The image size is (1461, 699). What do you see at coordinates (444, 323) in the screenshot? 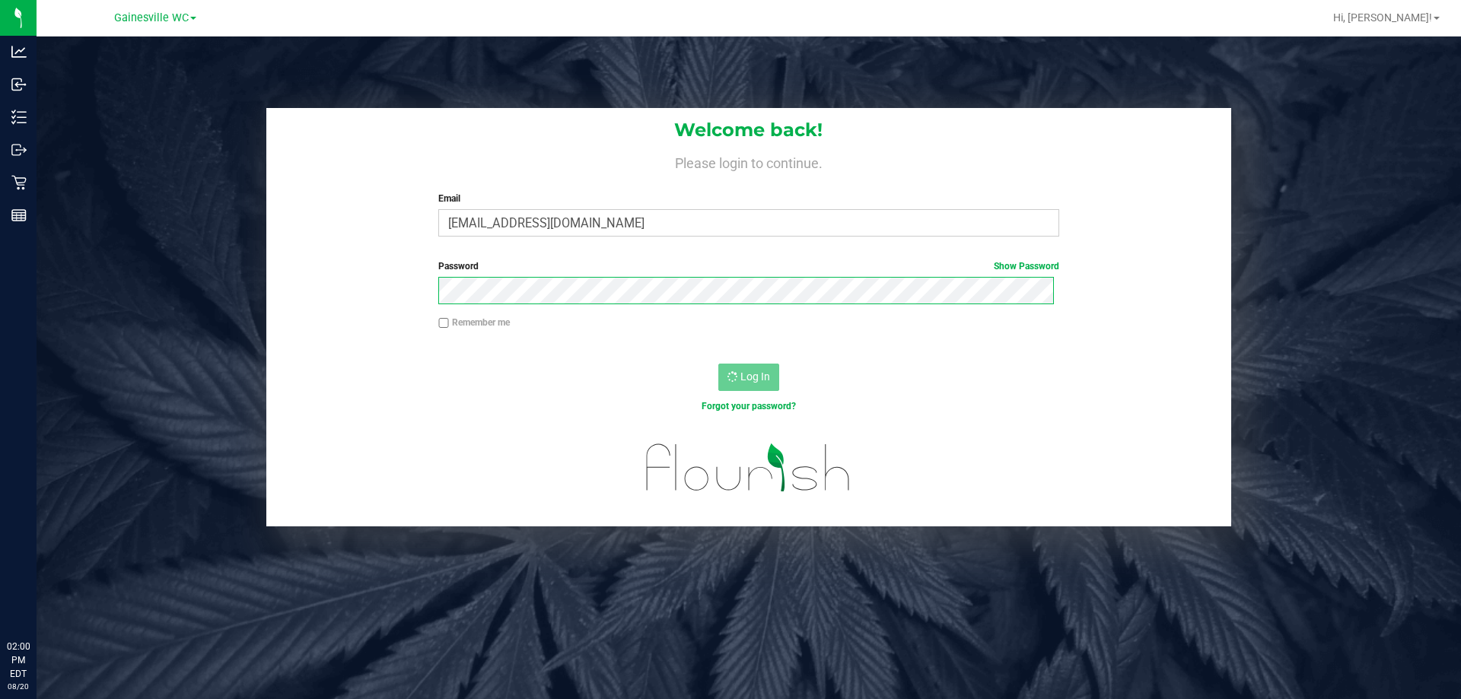
I see `input: Remember me` at bounding box center [444, 323].